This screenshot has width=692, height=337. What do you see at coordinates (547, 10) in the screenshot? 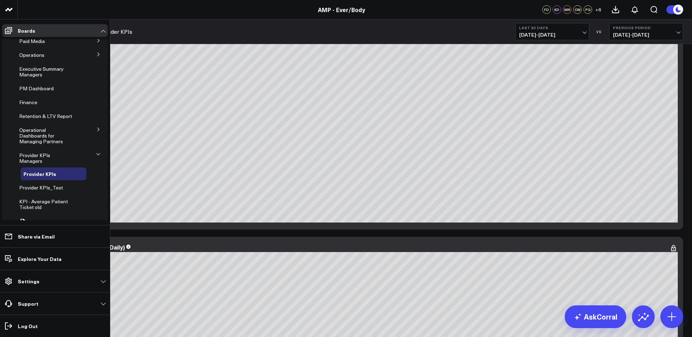
I see `div: FD` at bounding box center [547, 10].